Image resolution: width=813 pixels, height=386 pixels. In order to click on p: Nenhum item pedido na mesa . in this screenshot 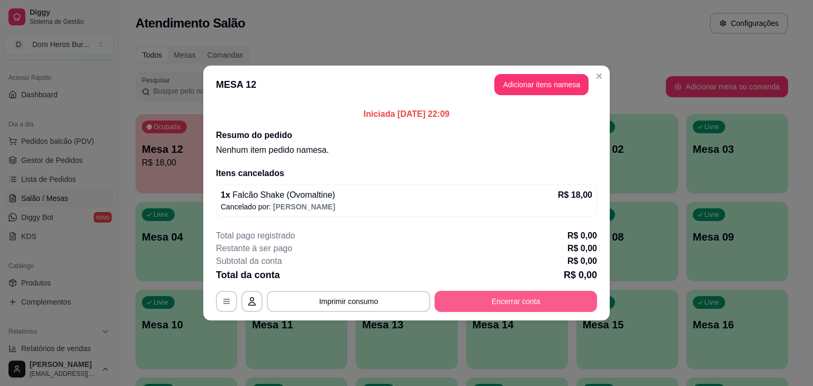, I will do `click(407, 150)`.